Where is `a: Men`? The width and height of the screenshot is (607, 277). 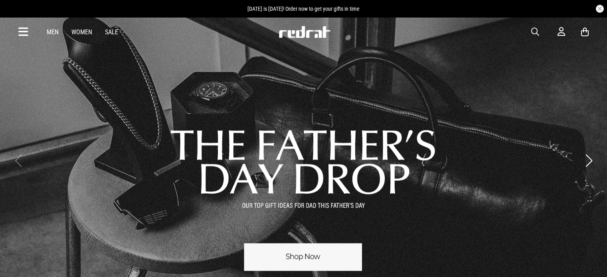 a: Men is located at coordinates (53, 32).